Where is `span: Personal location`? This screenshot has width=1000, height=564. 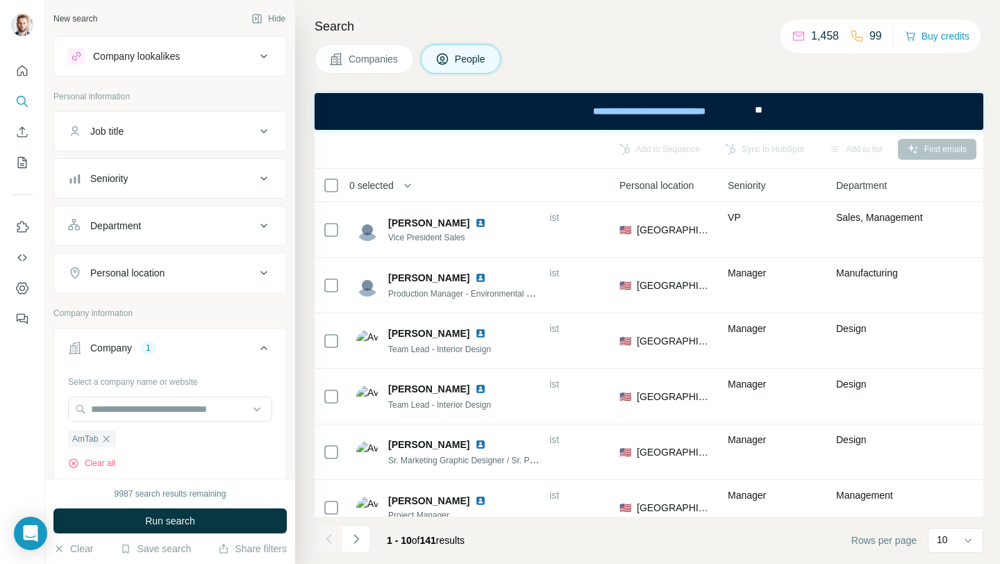 span: Personal location is located at coordinates (656, 185).